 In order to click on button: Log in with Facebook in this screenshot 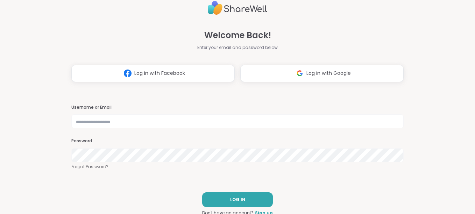, I will do `click(153, 73)`.